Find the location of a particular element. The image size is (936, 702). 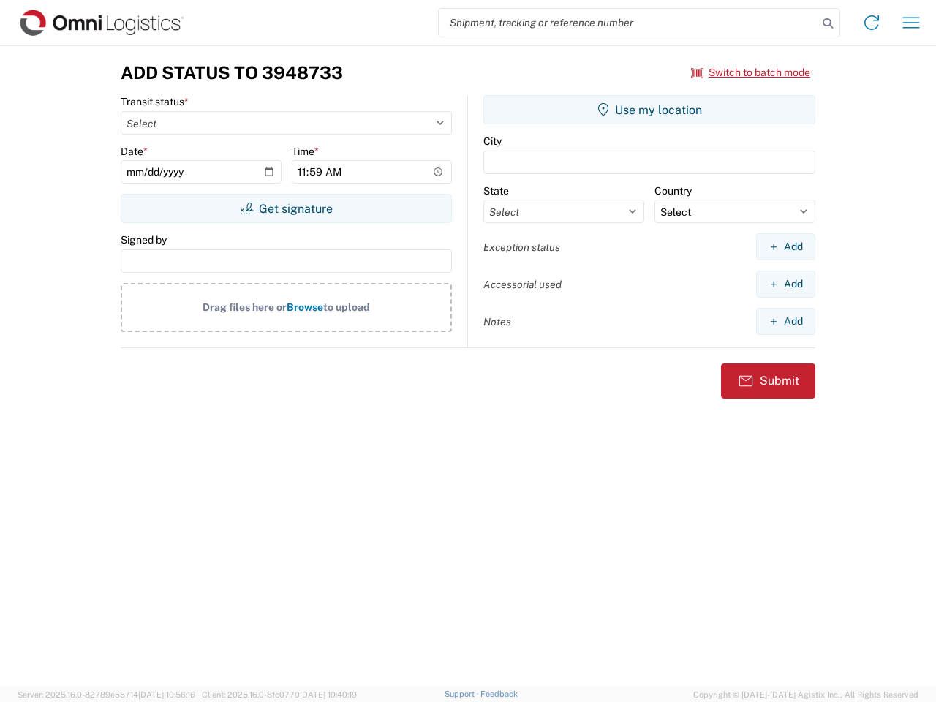

span: Server: 2025.16.0-82789e55714 is located at coordinates (106, 695).